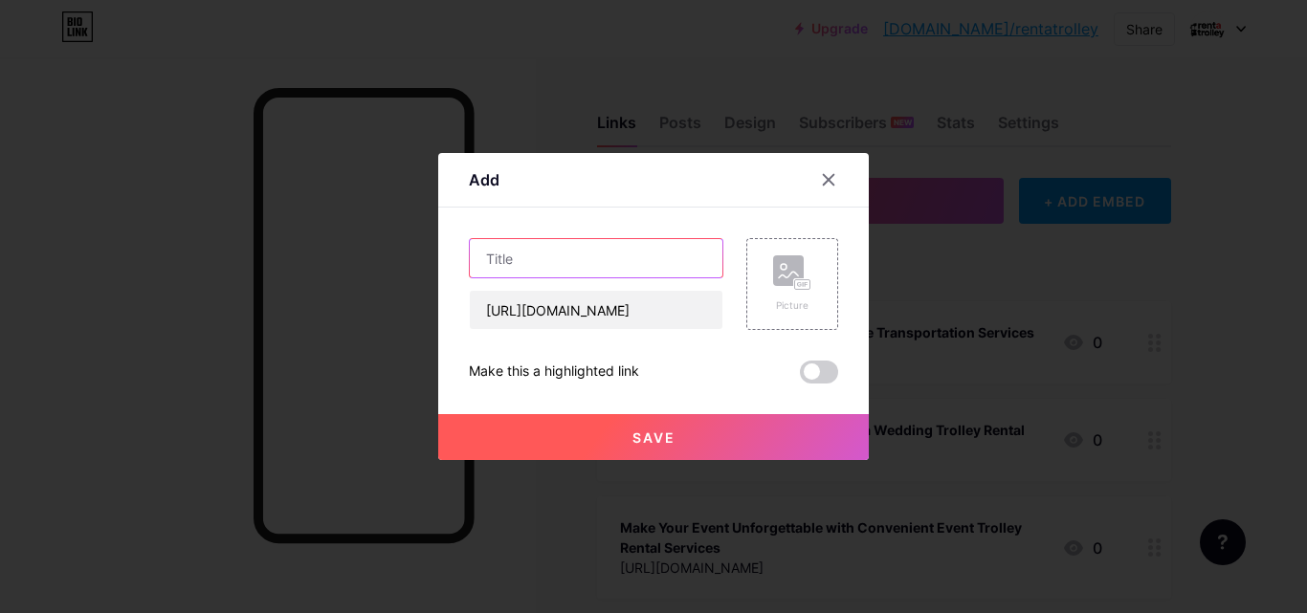  What do you see at coordinates (484, 180) in the screenshot?
I see `div: Add` at bounding box center [484, 180].